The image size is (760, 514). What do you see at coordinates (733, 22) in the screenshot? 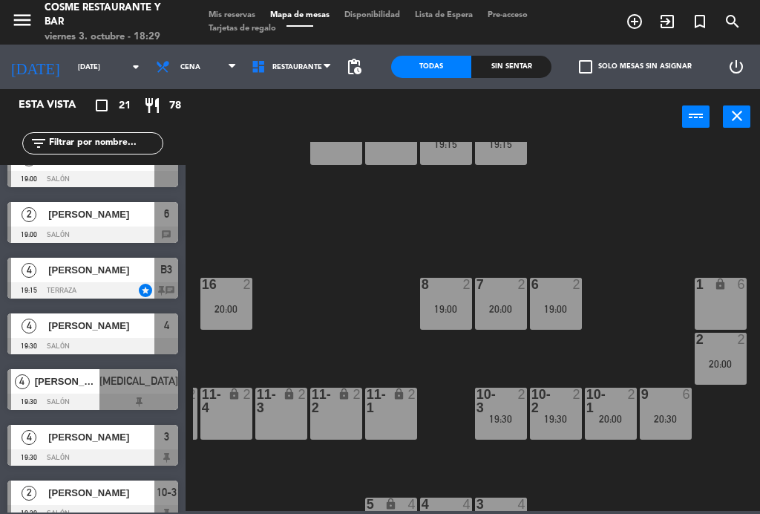
I see `i: search` at bounding box center [733, 22].